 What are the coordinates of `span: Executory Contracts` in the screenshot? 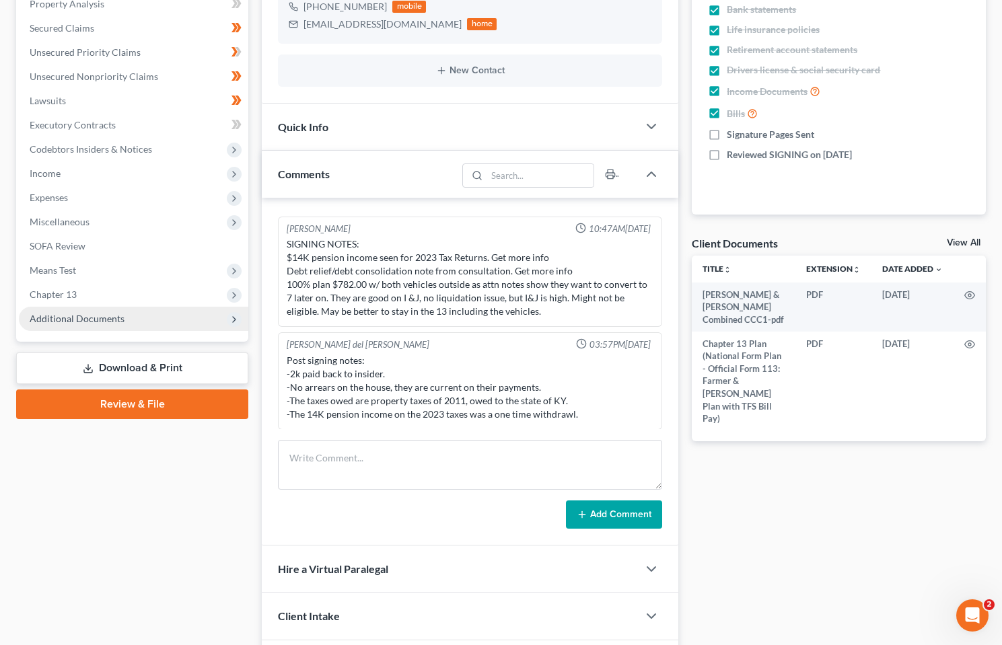 It's located at (73, 124).